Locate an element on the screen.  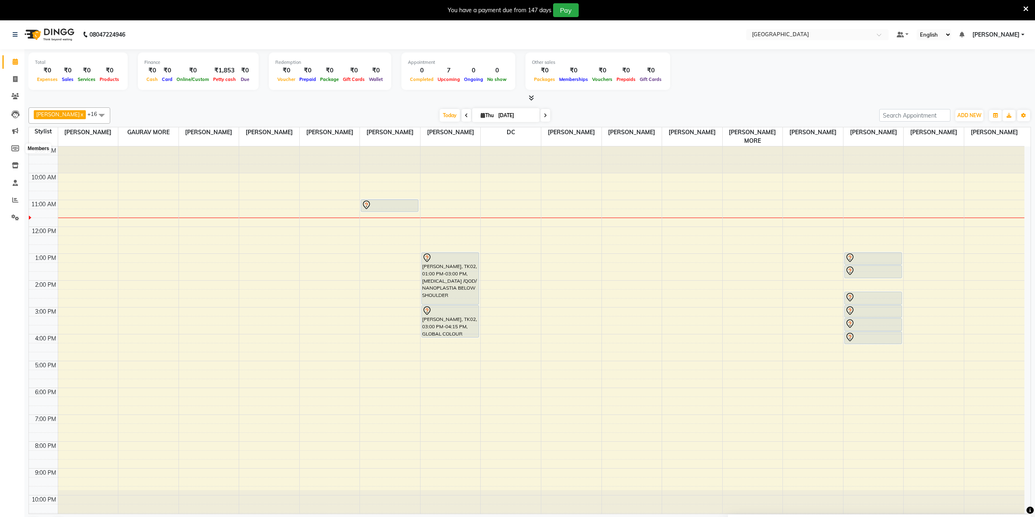
span: +16 is located at coordinates (95, 114).